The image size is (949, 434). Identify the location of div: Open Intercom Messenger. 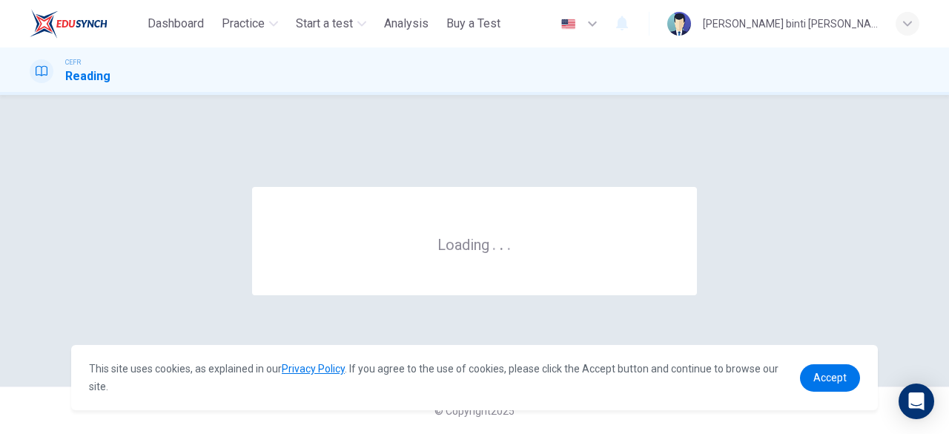
(916, 401).